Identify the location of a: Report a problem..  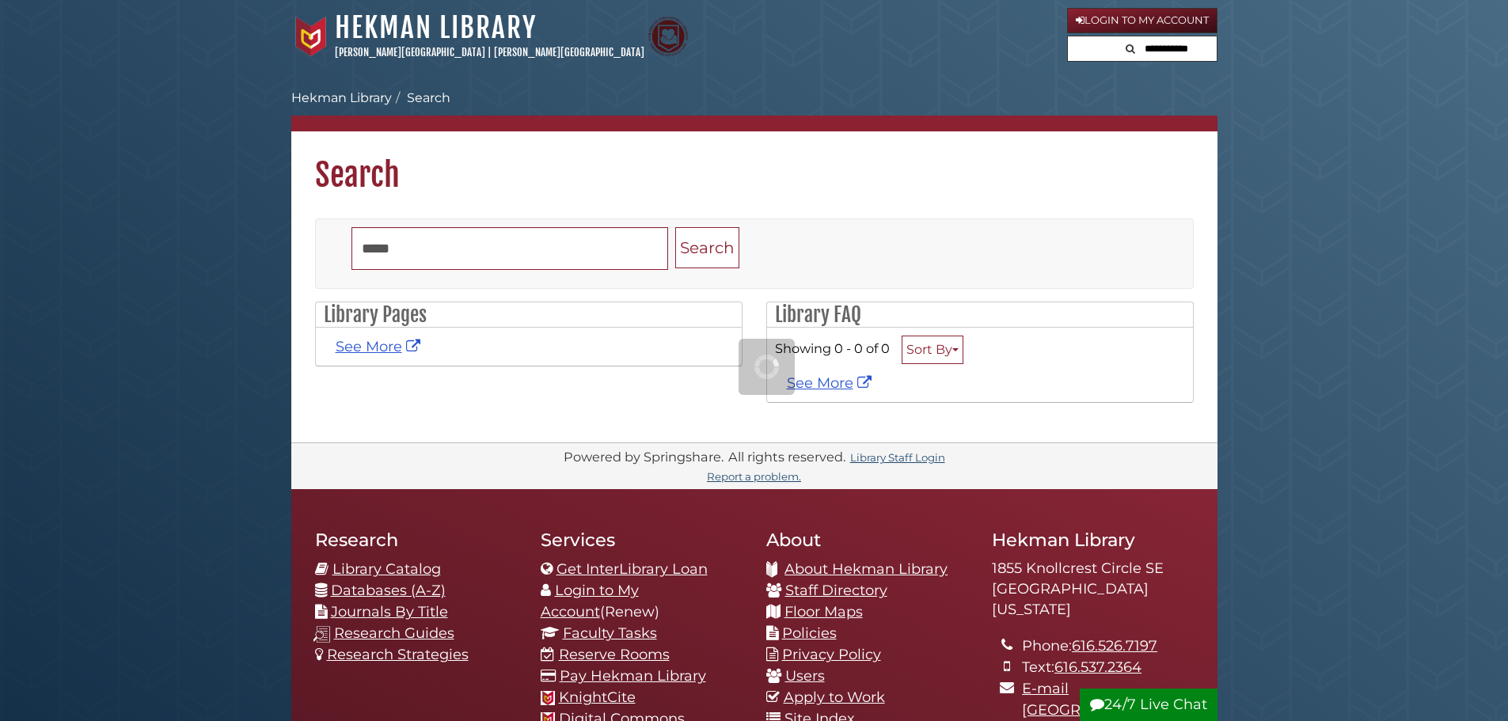
(754, 477).